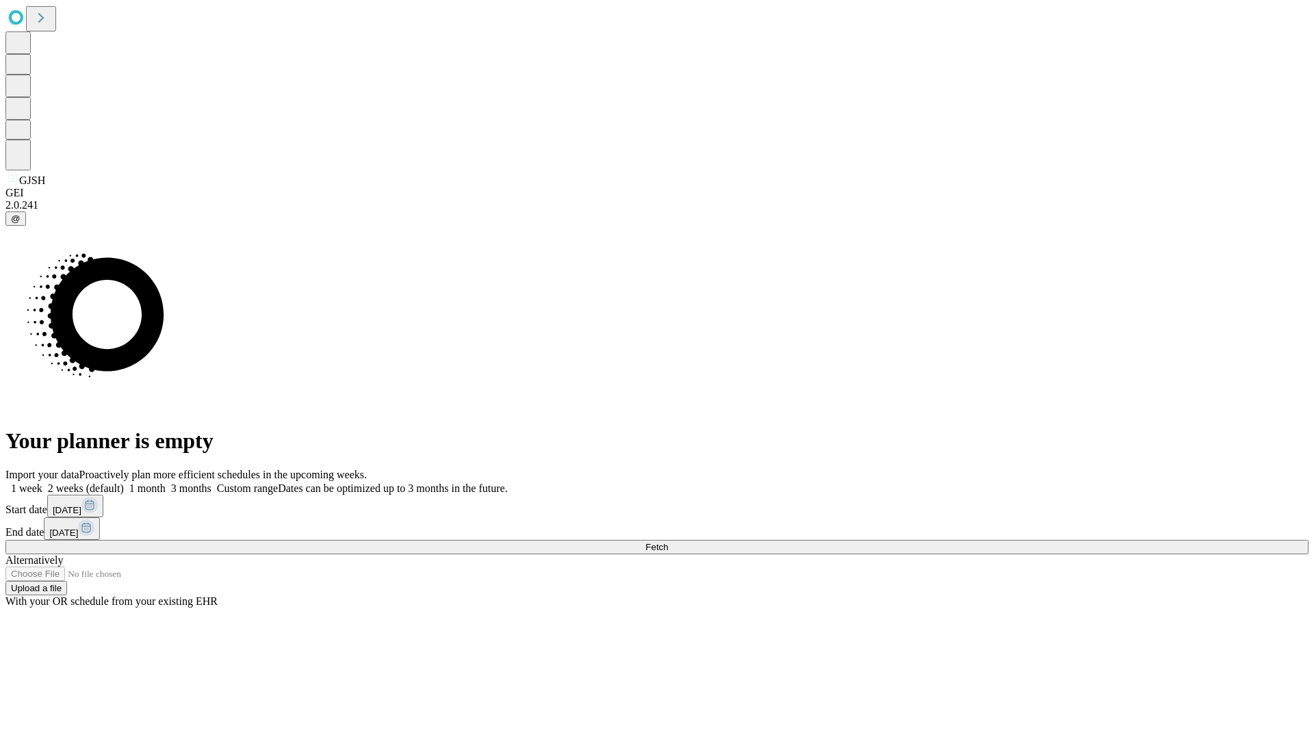 This screenshot has height=739, width=1314. Describe the element at coordinates (34, 560) in the screenshot. I see `span: Alternatively` at that location.